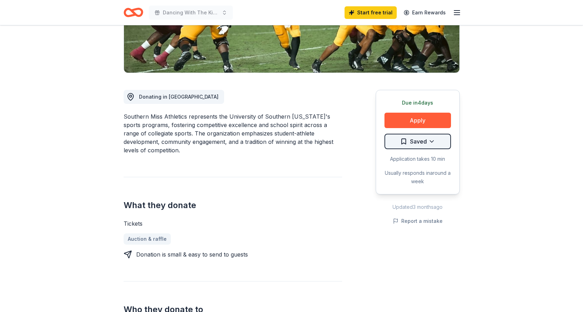 This screenshot has width=583, height=312. Describe the element at coordinates (147, 239) in the screenshot. I see `a: Auction & raffle` at that location.